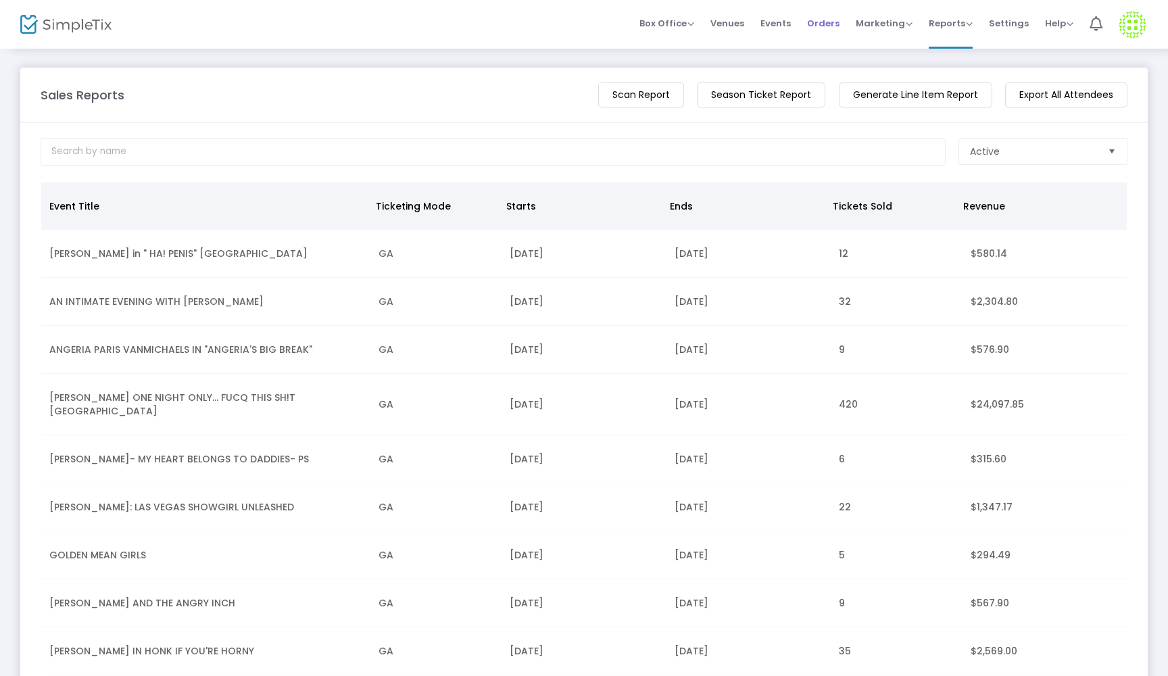 This screenshot has height=676, width=1168. What do you see at coordinates (984, 206) in the screenshot?
I see `span: Revenue` at bounding box center [984, 206].